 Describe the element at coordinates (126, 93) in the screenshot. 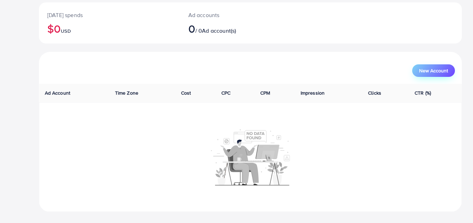

I see `span: Time Zone` at that location.